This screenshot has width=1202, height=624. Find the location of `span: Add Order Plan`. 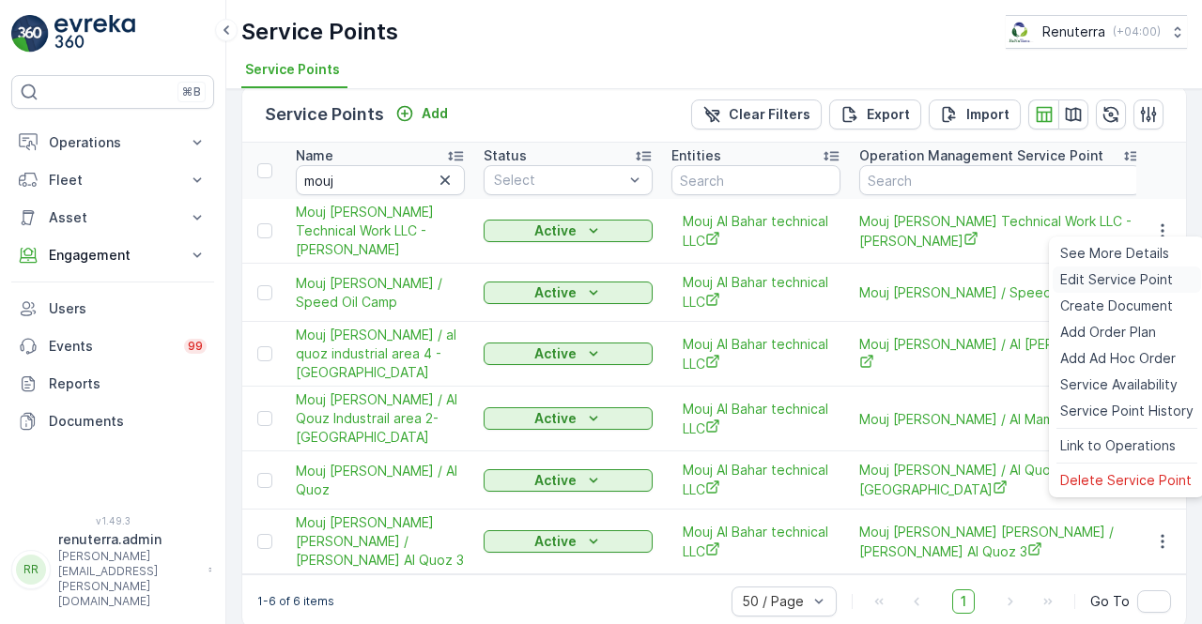

span: Add Order Plan is located at coordinates (1108, 332).